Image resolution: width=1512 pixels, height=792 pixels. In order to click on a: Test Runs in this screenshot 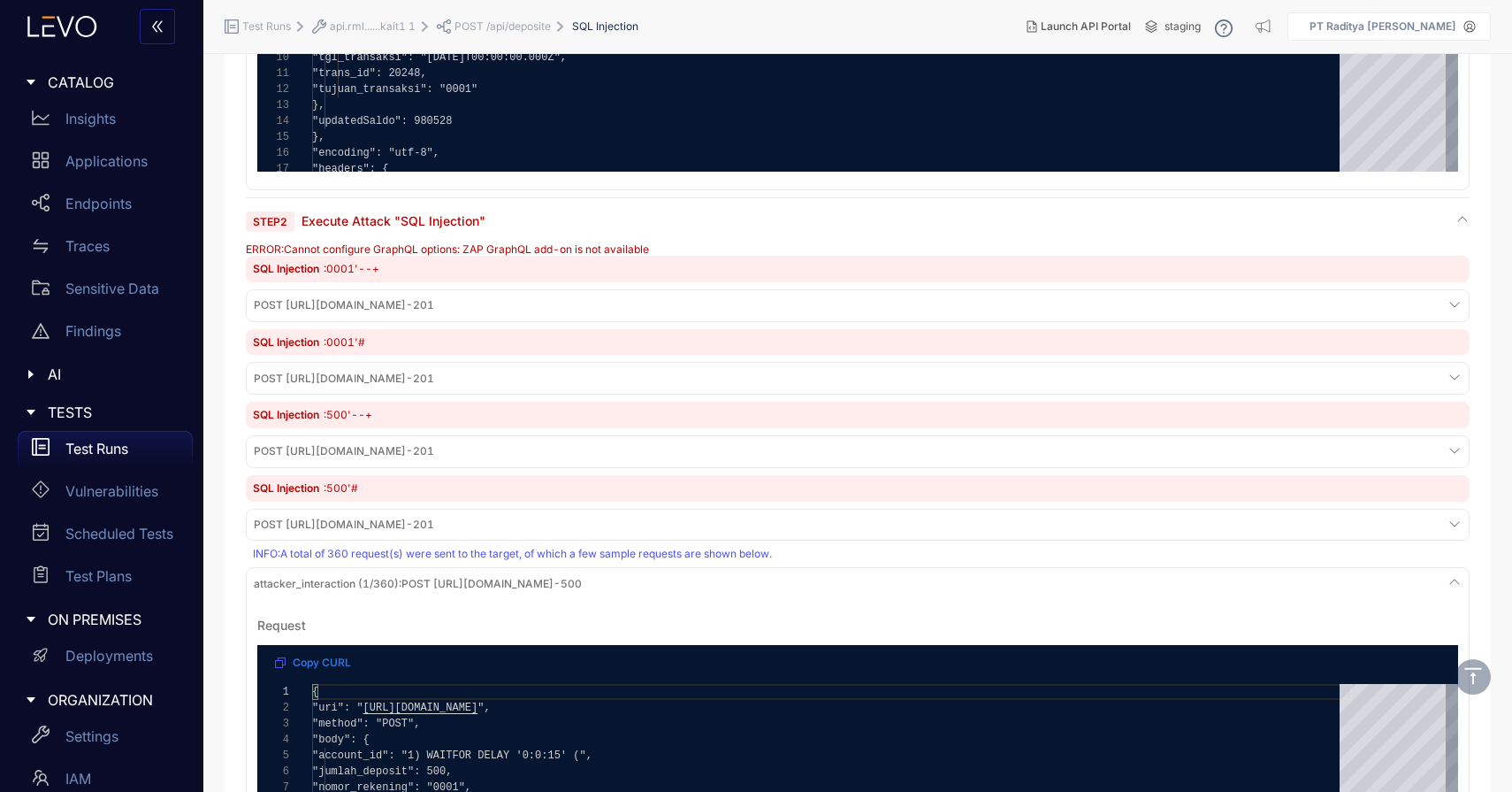, I will do `click(106, 452)`.